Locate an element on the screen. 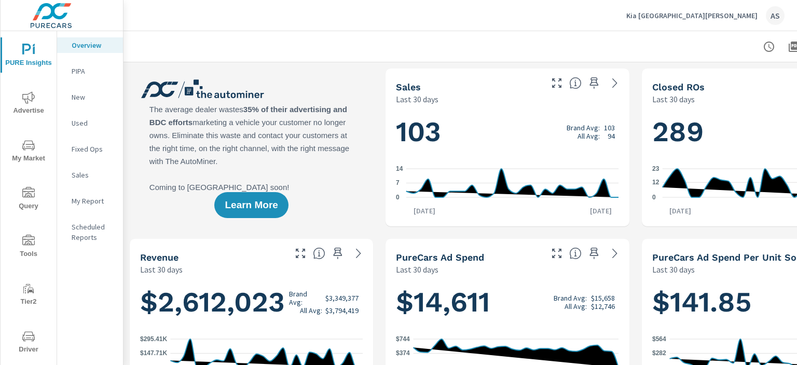  span: Tools is located at coordinates (29, 247).